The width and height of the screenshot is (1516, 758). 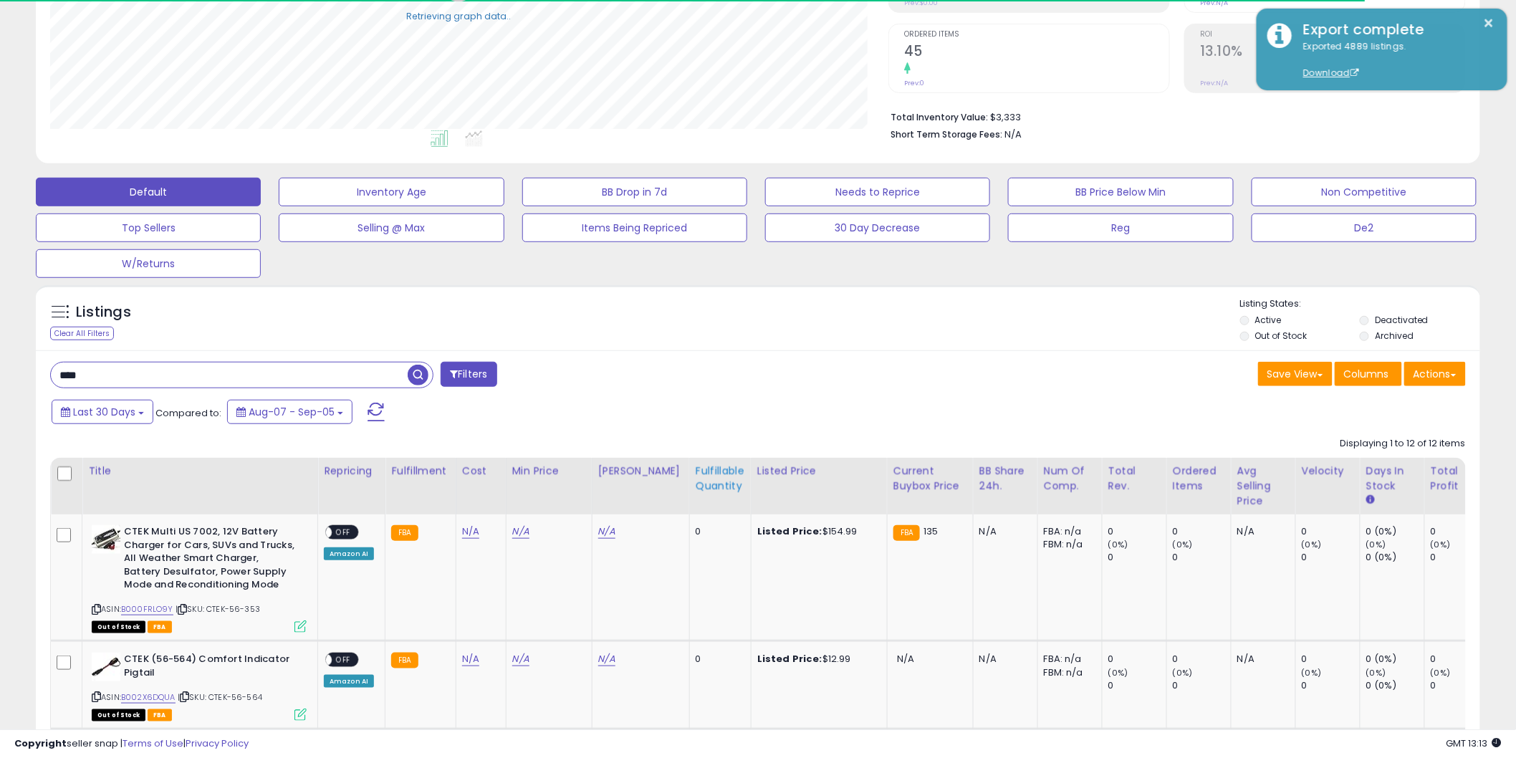 What do you see at coordinates (218, 609) in the screenshot?
I see `span: | SKU: CTEK-56-353` at bounding box center [218, 609].